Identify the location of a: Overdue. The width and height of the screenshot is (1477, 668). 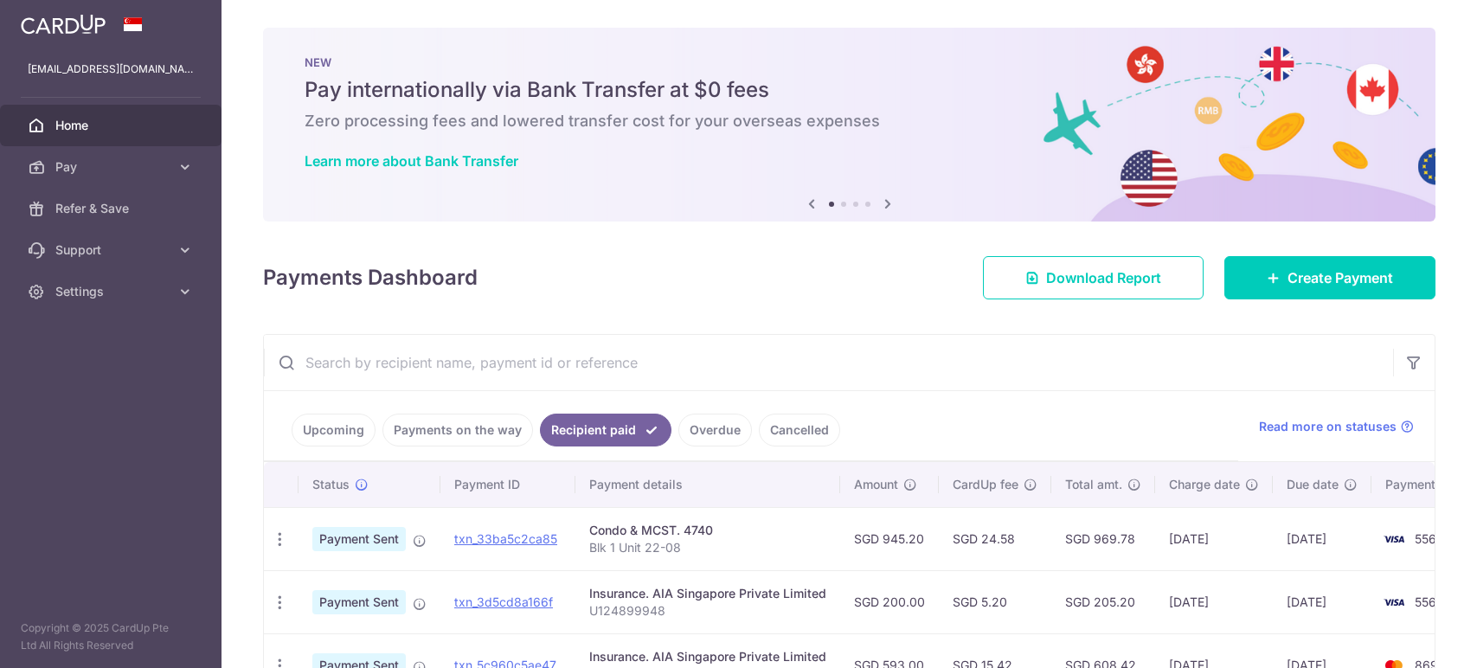
(715, 430).